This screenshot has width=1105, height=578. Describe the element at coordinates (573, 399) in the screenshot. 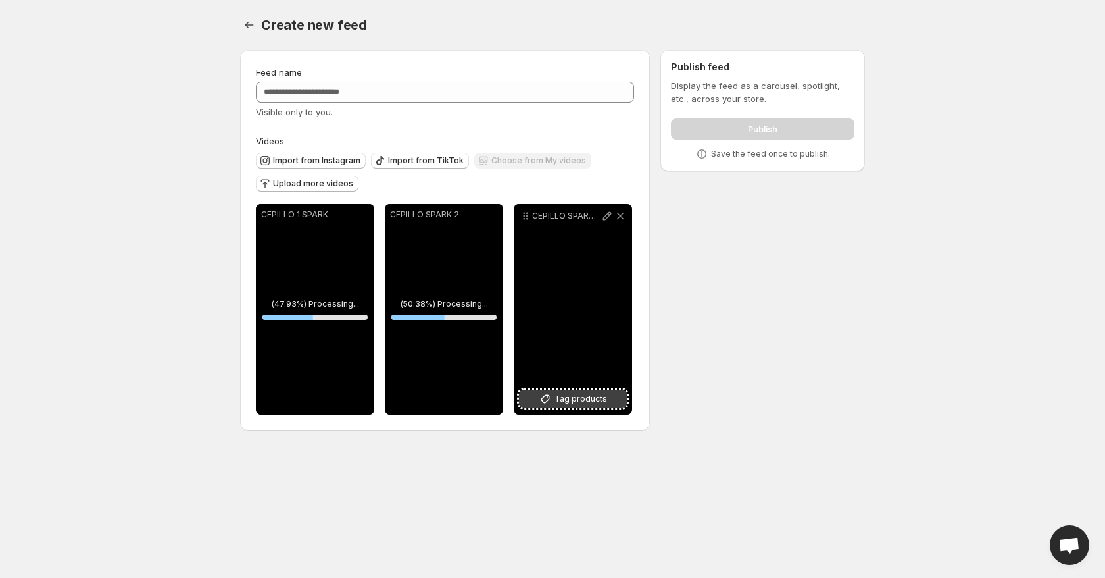

I see `button: Tag products` at that location.